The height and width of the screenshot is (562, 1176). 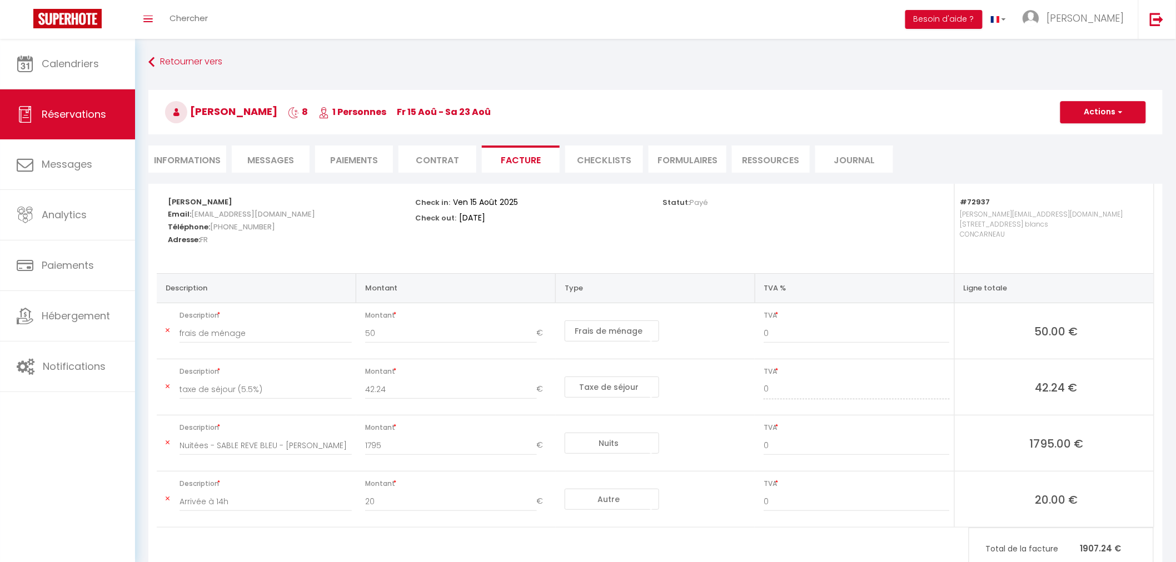 I want to click on strong: #72937, so click(x=975, y=202).